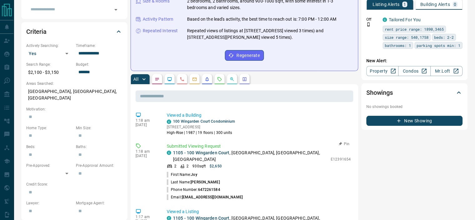  I want to click on button: Pin, so click(344, 144).